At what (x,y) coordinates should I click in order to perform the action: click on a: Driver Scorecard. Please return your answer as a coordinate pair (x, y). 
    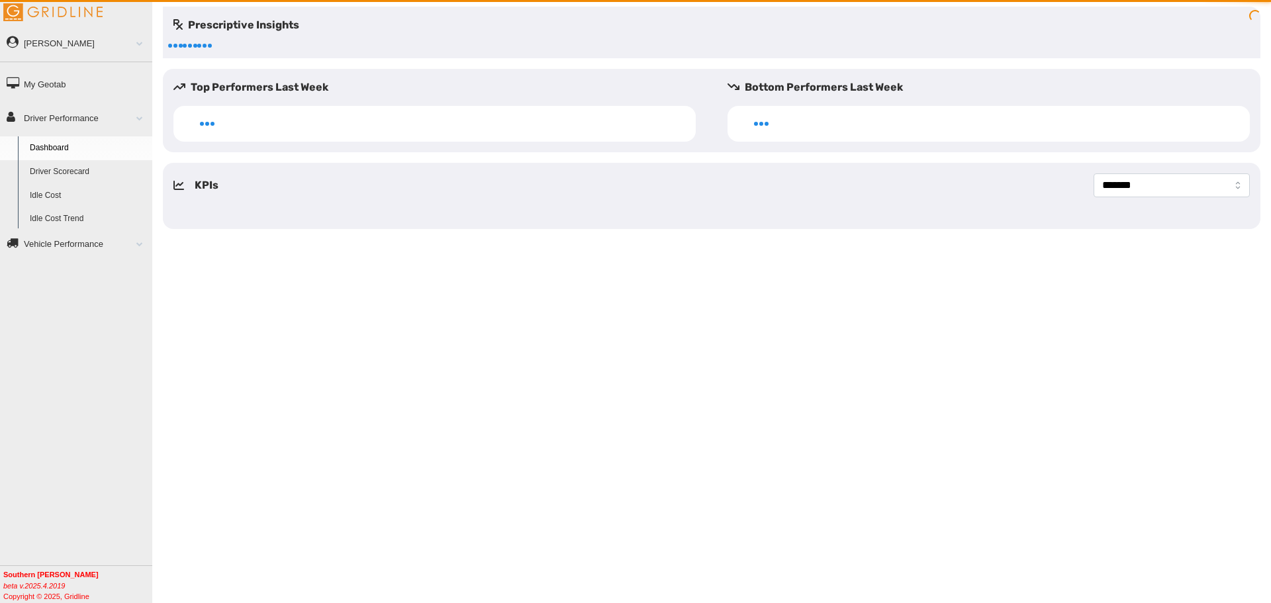
    Looking at the image, I should click on (88, 172).